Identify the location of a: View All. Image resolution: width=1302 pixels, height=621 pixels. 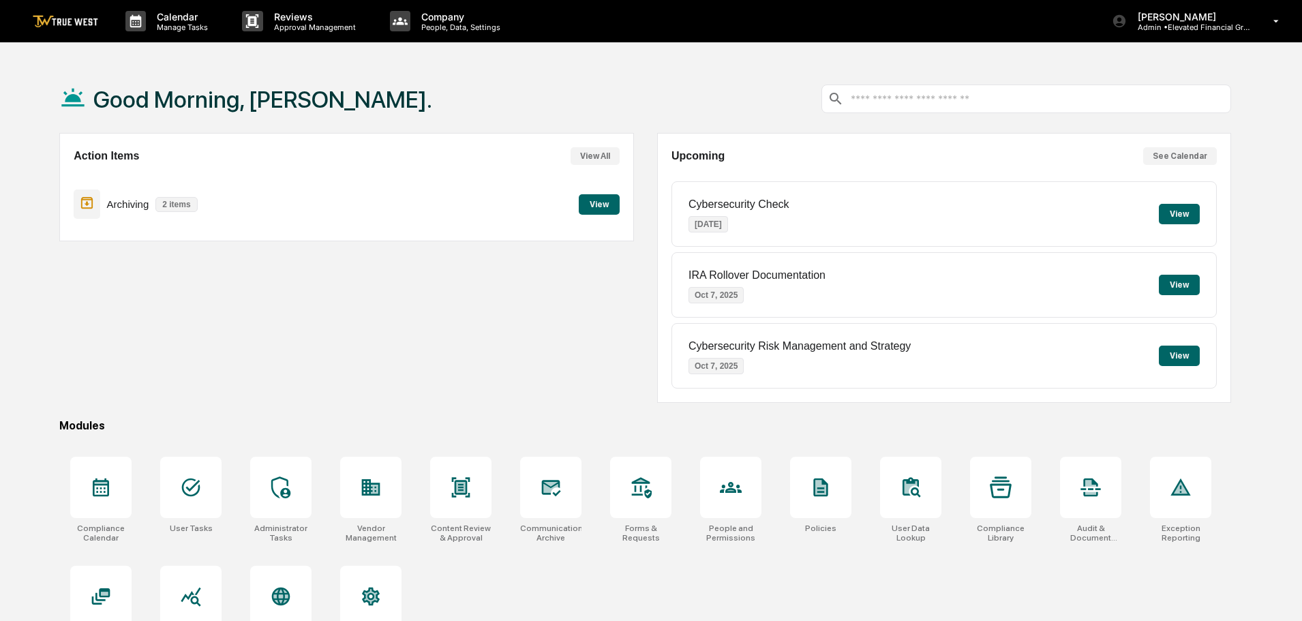
(595, 156).